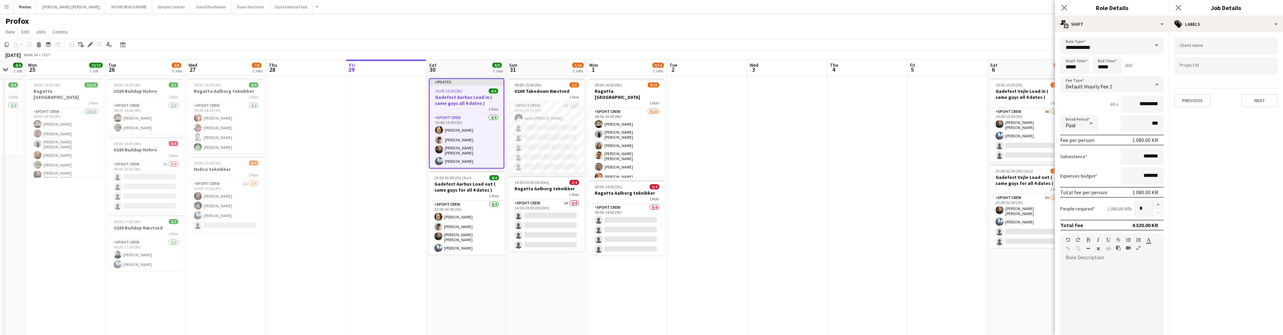  I want to click on label: Expenses budget, so click(1079, 176).